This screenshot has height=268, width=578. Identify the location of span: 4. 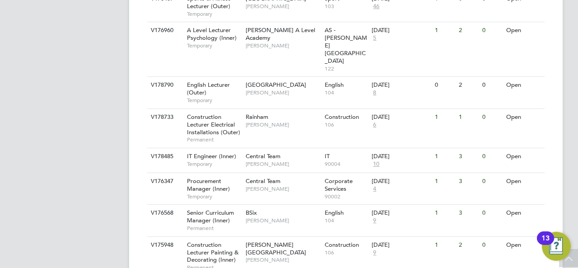
(374, 189).